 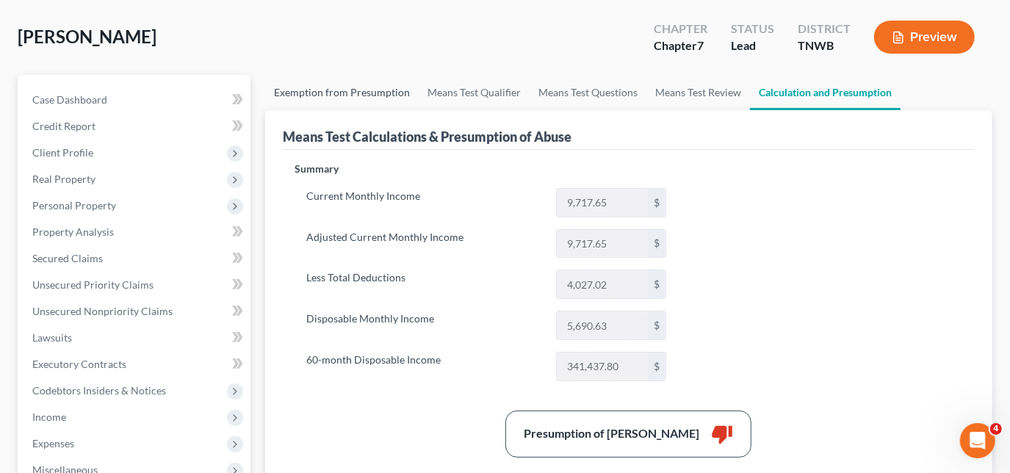 I want to click on label: Adjusted Current Monthly Income, so click(x=424, y=244).